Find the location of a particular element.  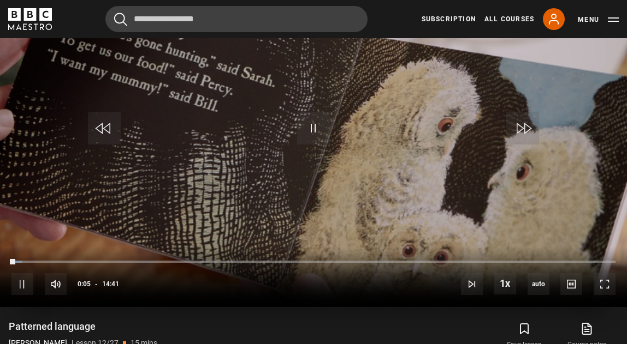

button: Captions is located at coordinates (571, 284).